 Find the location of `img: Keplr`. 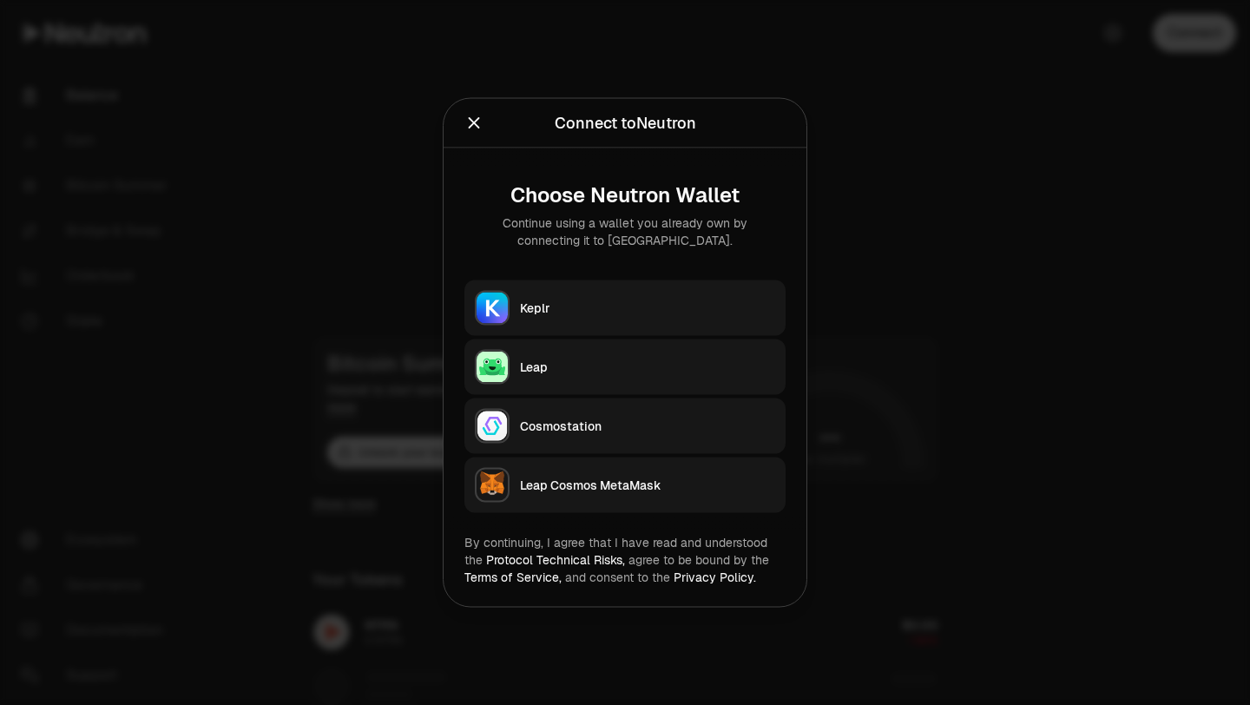

img: Keplr is located at coordinates (492, 308).